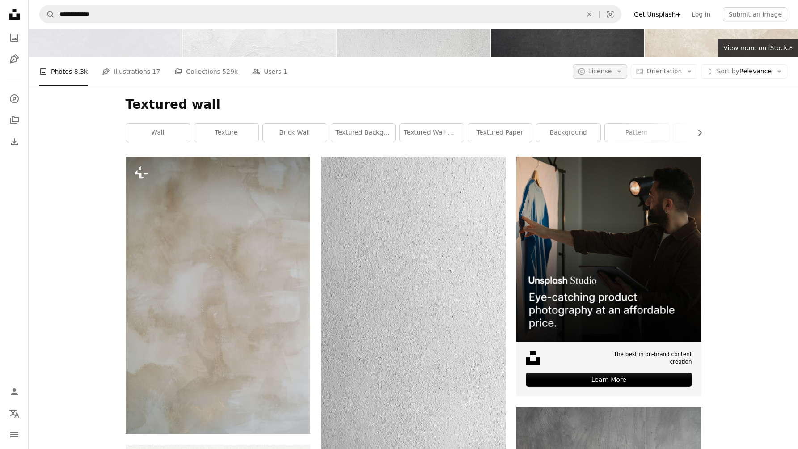 This screenshot has width=798, height=449. Describe the element at coordinates (295, 133) in the screenshot. I see `a: brick wall` at that location.